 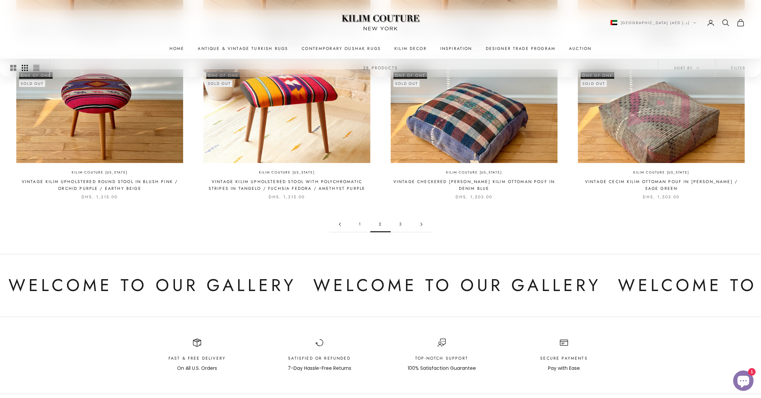 I want to click on nav: Primary navigation, so click(x=381, y=49).